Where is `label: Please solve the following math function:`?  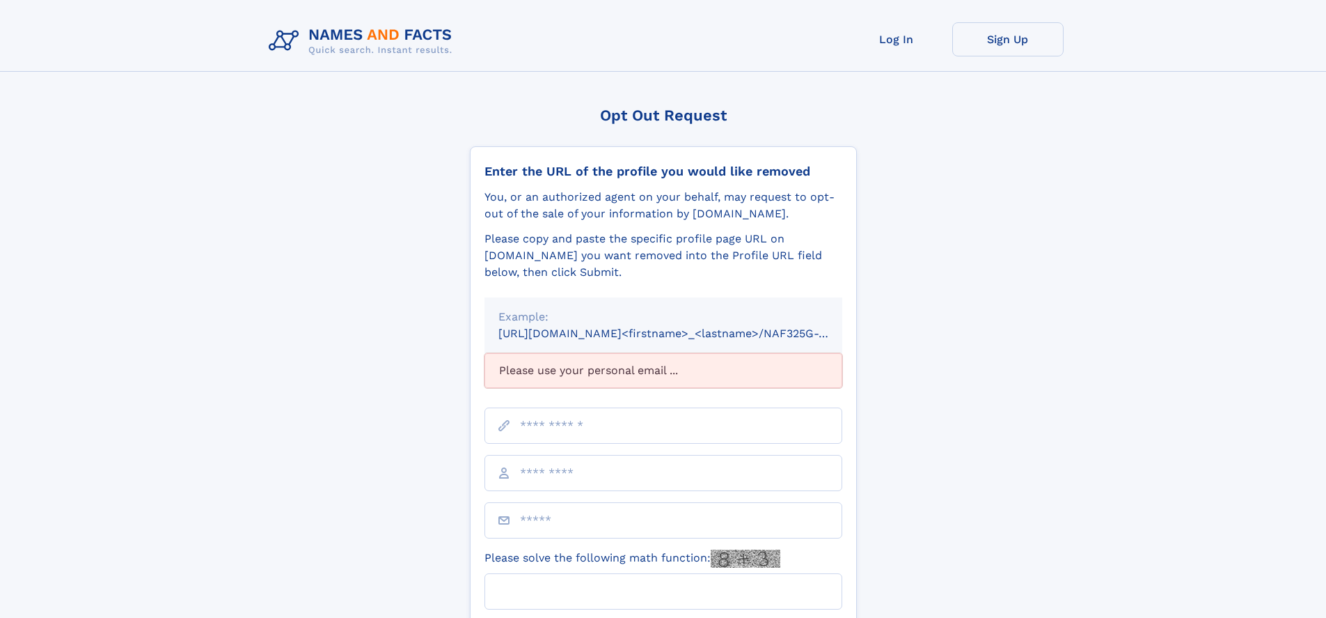 label: Please solve the following math function: is located at coordinates (632, 558).